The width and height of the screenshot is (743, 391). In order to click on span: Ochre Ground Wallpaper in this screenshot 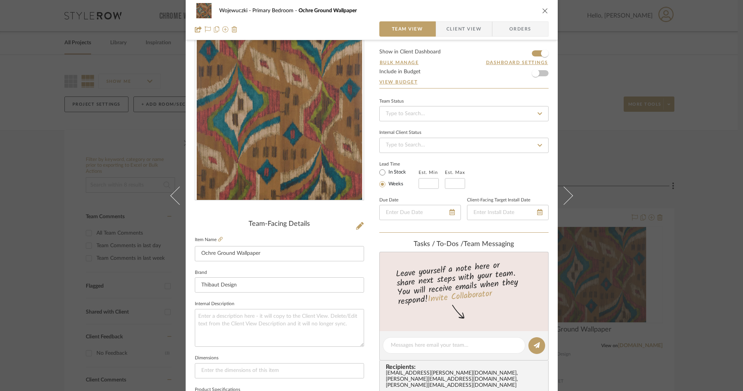, I will do `click(328, 11)`.